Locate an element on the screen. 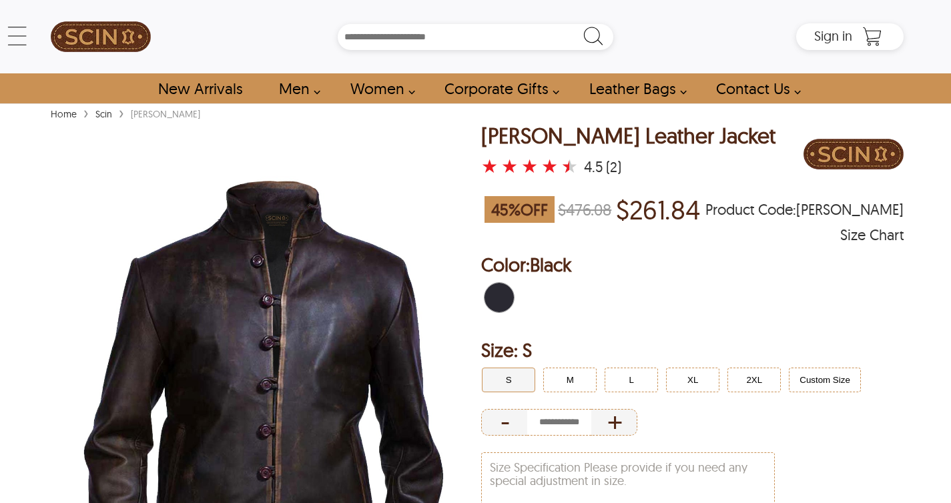  label: 1 rating is located at coordinates (489, 166).